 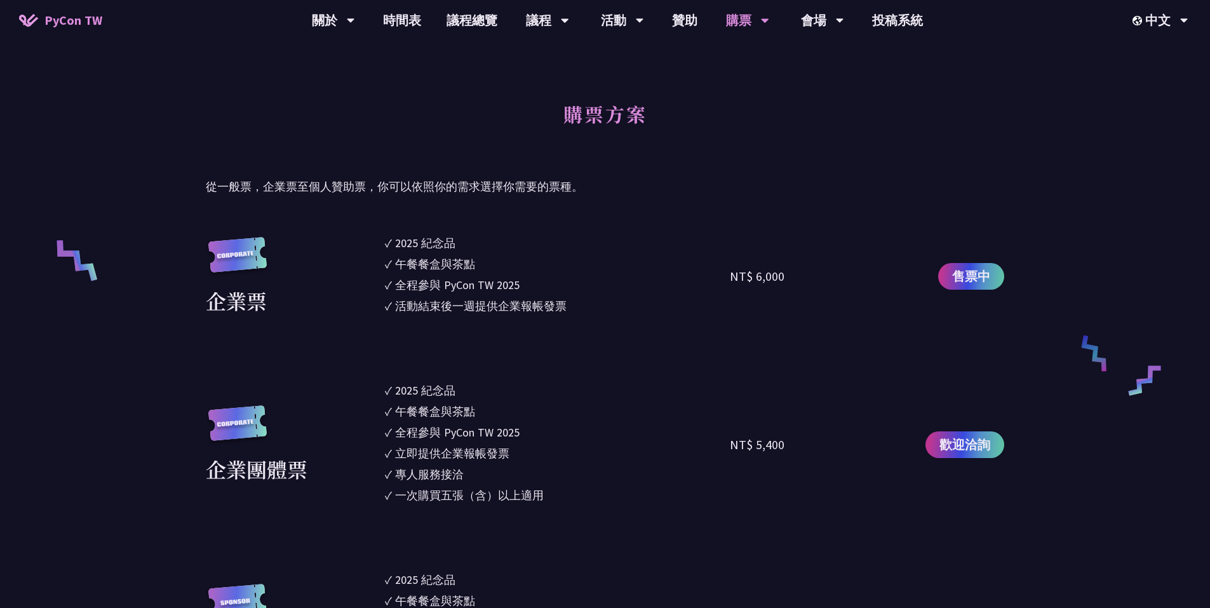 What do you see at coordinates (965, 445) in the screenshot?
I see `a: 歡迎洽詢` at bounding box center [965, 445].